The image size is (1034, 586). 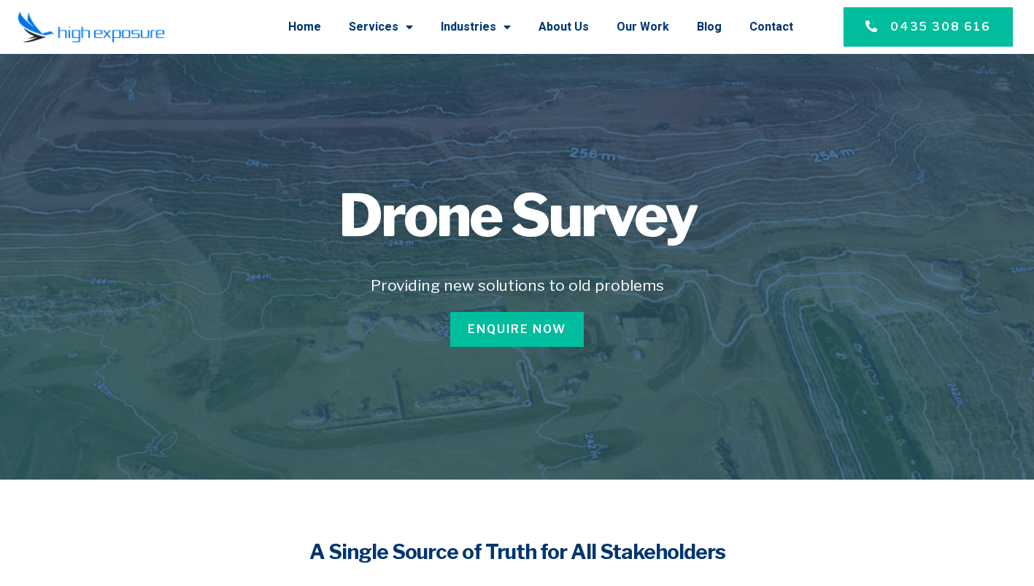 What do you see at coordinates (91, 27) in the screenshot?
I see `img: Final-Logo copy` at bounding box center [91, 27].